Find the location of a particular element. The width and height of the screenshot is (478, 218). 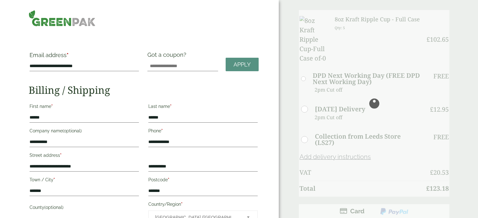

label: Postcode is located at coordinates (203, 181).